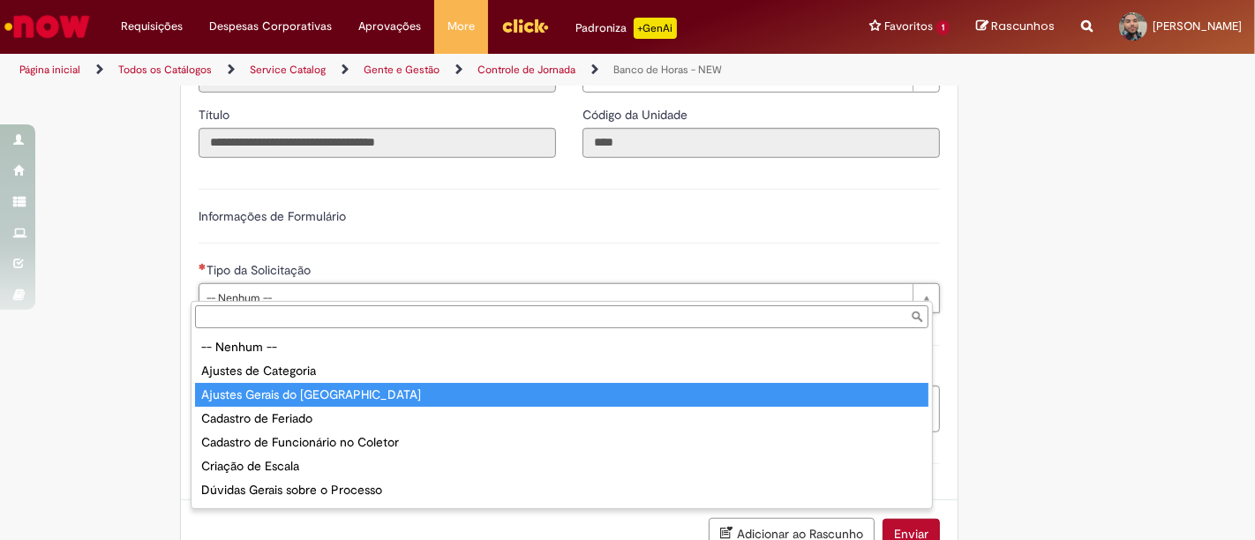 The width and height of the screenshot is (1255, 540). I want to click on div: Cadastro de Funcionário no Coletor, so click(561, 442).